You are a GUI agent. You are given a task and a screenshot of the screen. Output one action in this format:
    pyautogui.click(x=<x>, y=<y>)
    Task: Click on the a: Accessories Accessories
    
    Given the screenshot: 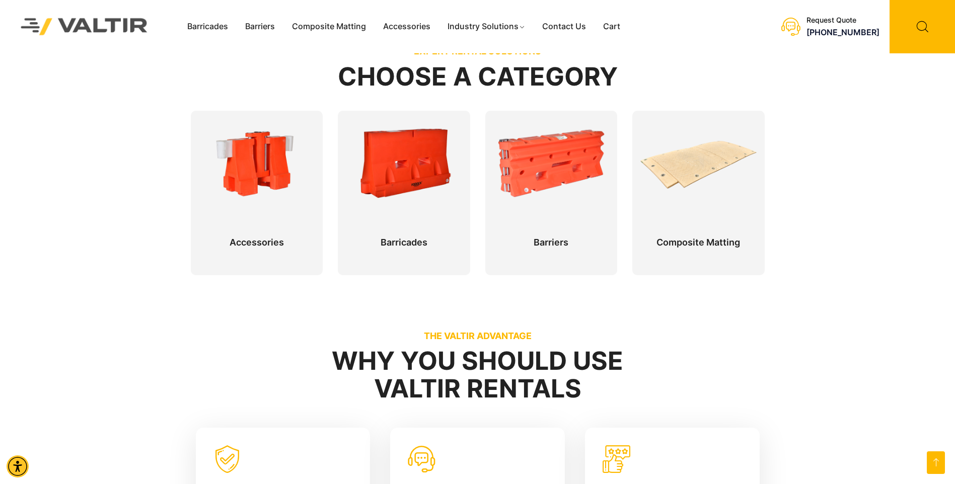 What is the action you would take?
    pyautogui.click(x=257, y=182)
    